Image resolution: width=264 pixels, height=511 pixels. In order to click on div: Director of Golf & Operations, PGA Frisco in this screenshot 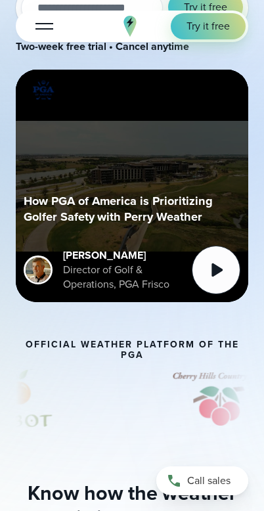, I will do `click(122, 277)`.